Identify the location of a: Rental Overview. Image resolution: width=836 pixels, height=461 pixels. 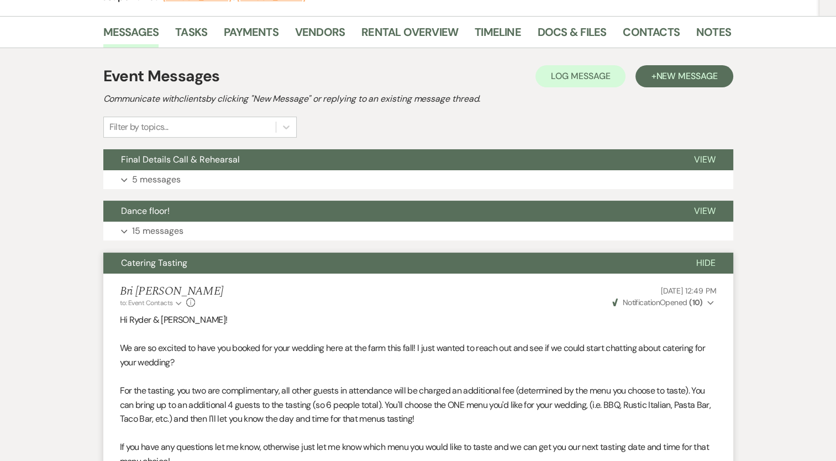
(409, 35).